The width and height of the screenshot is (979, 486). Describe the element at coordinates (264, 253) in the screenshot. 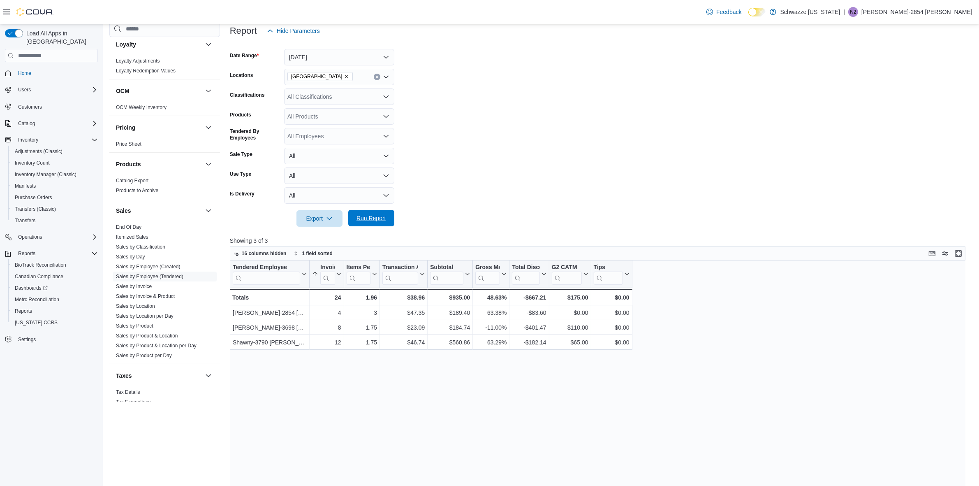

I see `span: 16 columns hidden` at that location.